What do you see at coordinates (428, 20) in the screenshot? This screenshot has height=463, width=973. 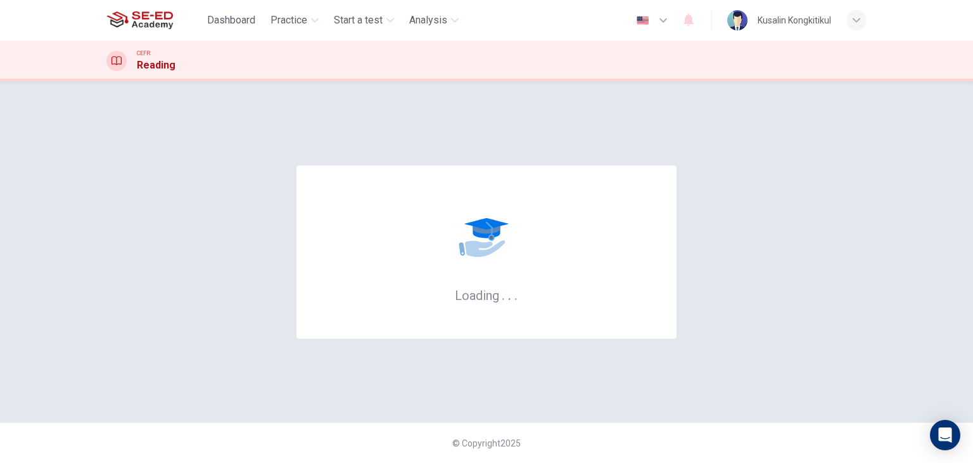 I see `span: Analysis` at bounding box center [428, 20].